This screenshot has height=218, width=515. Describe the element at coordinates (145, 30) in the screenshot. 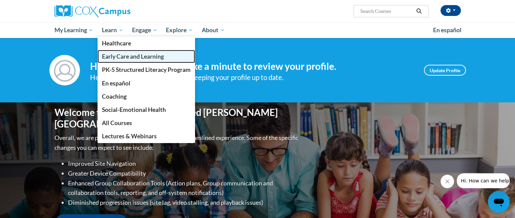

I see `span: Engage` at that location.